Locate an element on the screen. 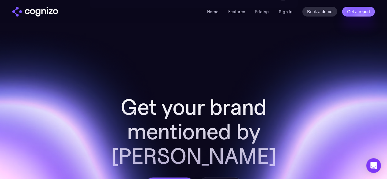  img: cognizo logo is located at coordinates (35, 12).